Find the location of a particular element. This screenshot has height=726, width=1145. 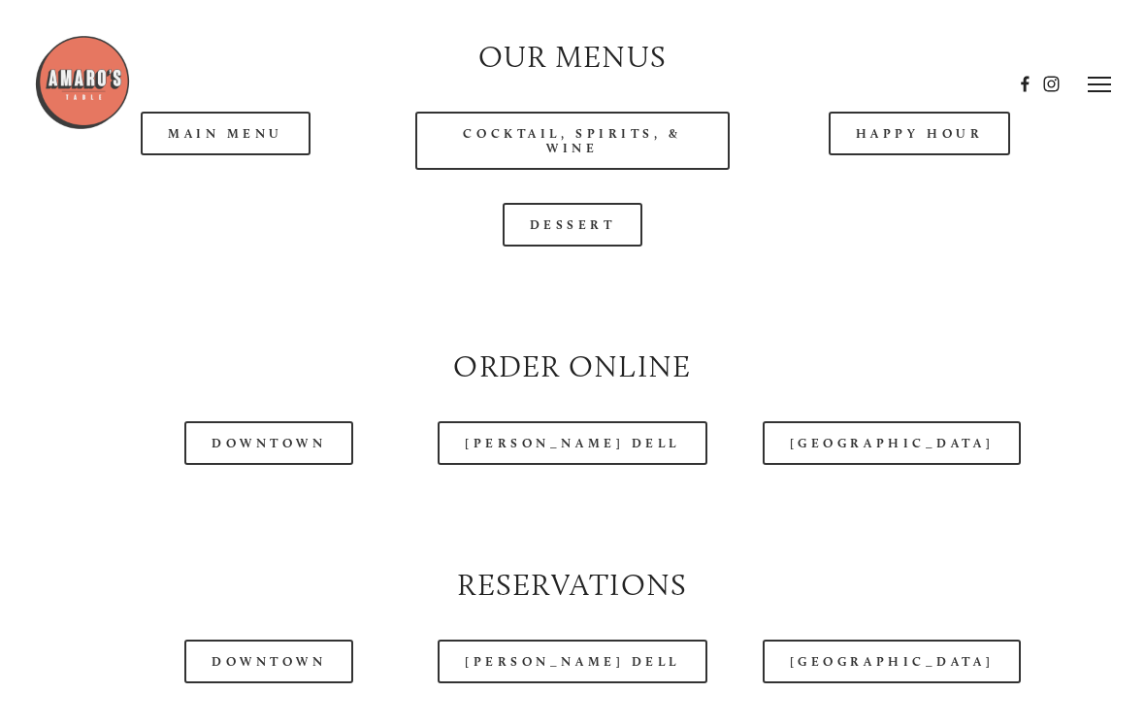

h2: Reservations is located at coordinates (573, 585).